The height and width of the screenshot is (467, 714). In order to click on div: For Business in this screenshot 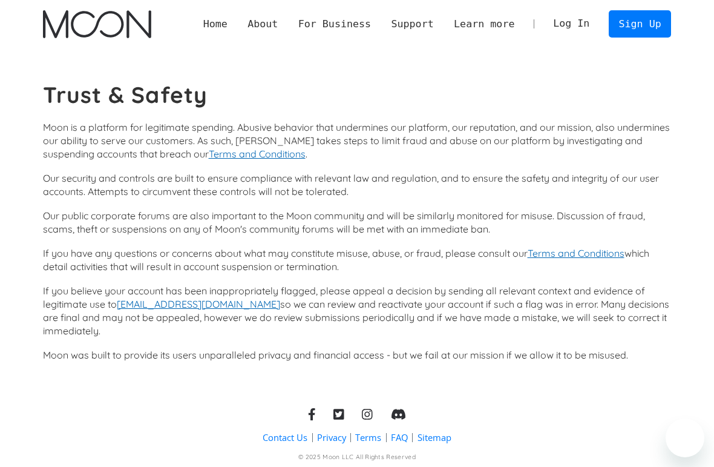, I will do `click(335, 24)`.